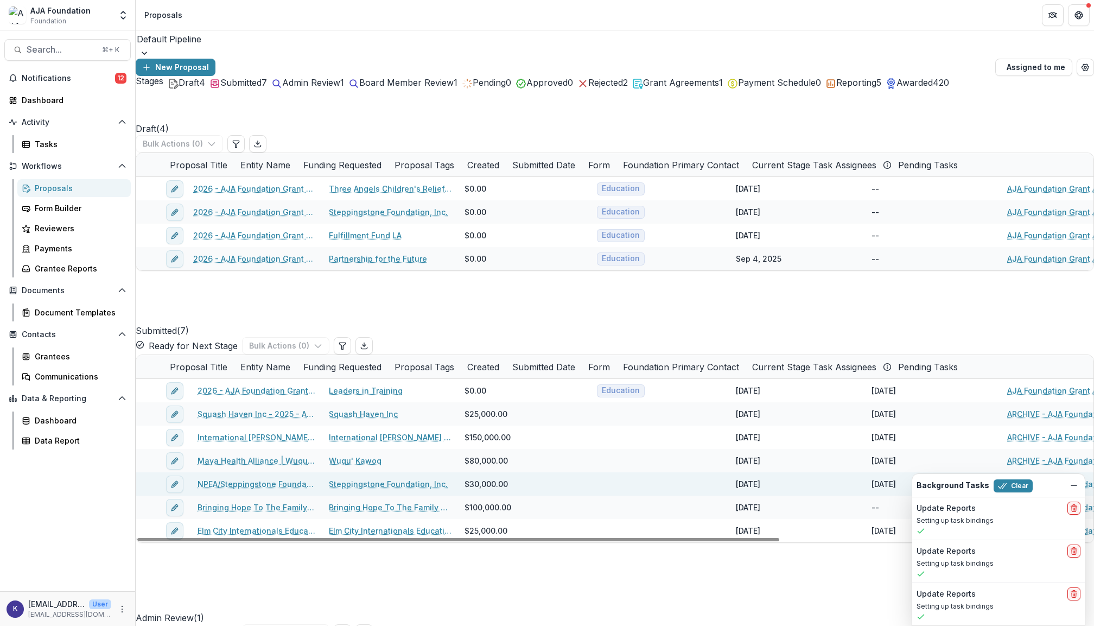 The width and height of the screenshot is (1094, 626). I want to click on button: Pending0, so click(486, 82).